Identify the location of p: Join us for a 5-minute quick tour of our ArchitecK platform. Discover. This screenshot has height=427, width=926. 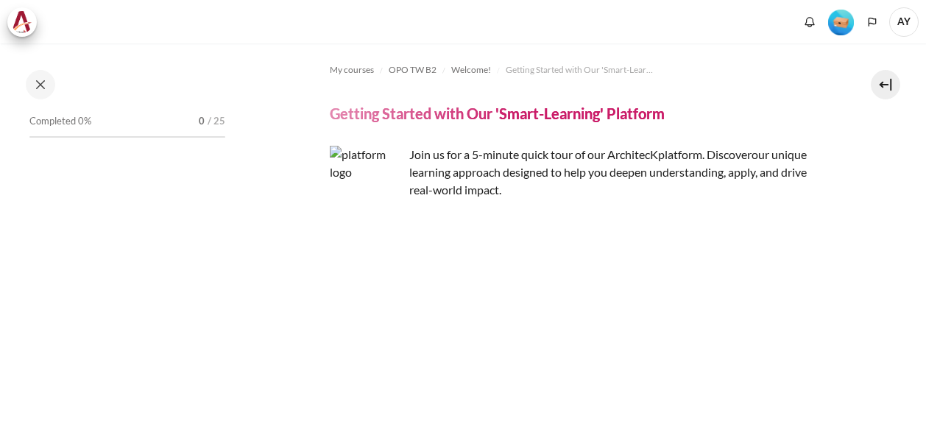
(576, 172).